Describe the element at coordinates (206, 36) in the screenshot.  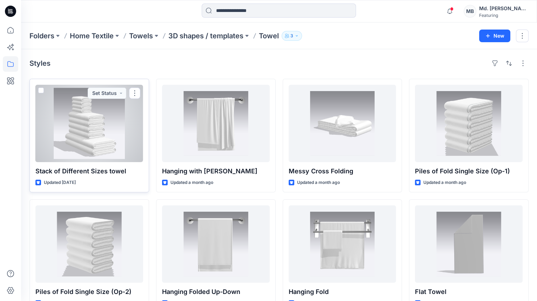
I see `a: 3D shapes / templates` at that location.